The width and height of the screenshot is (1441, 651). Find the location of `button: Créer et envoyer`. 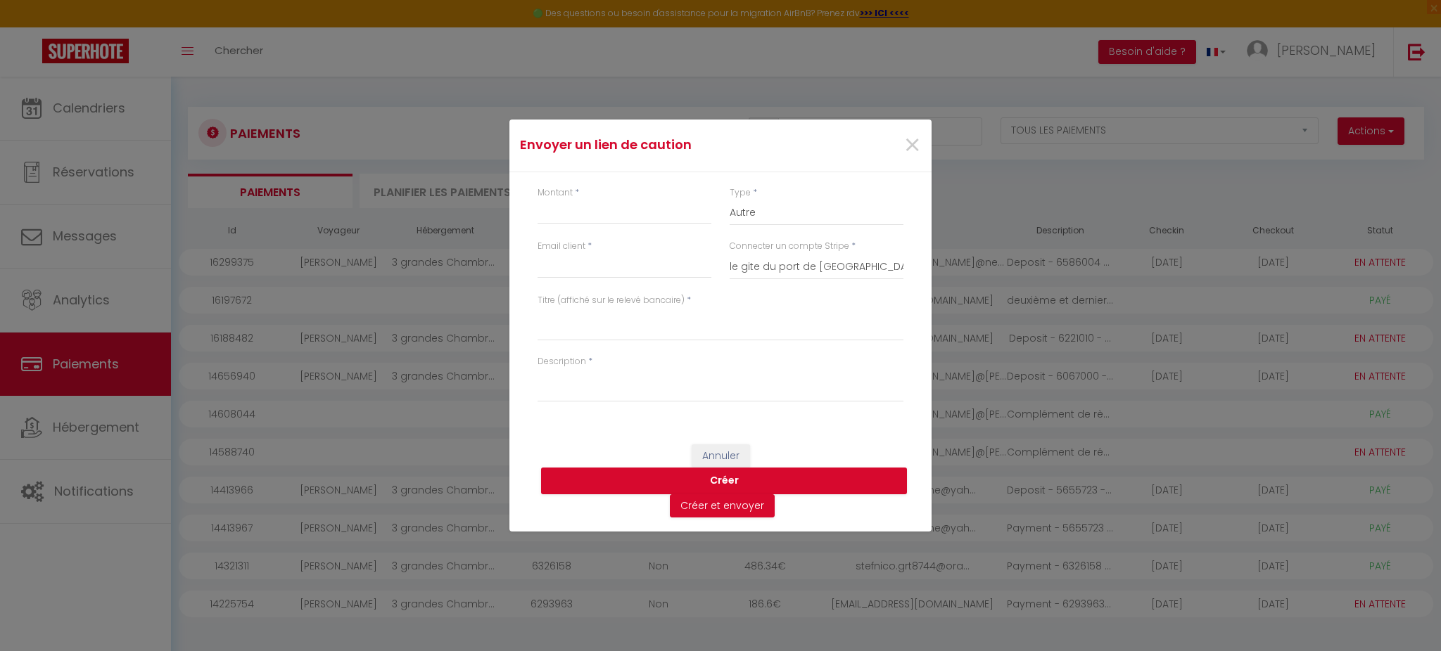

button: Créer et envoyer is located at coordinates (722, 506).